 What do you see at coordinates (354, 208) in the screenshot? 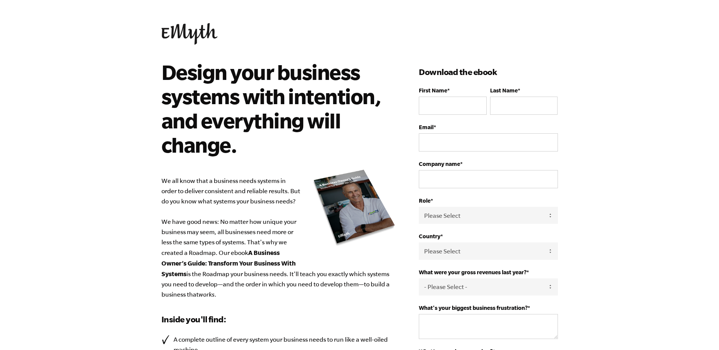
I see `img: new_roadmap_cover_093019` at bounding box center [354, 208].